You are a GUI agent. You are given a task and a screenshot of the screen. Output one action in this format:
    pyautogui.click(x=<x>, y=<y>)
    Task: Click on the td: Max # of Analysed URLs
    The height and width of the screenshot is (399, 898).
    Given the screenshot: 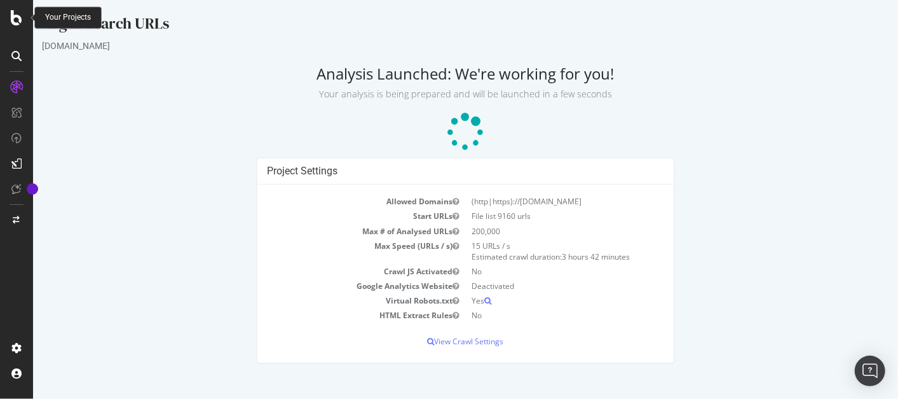 What is the action you would take?
    pyautogui.click(x=333, y=231)
    